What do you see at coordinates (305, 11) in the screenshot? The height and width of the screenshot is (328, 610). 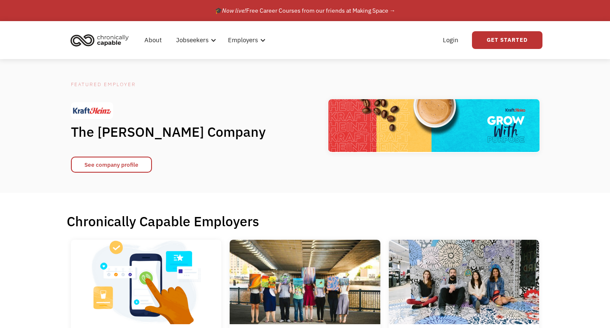 I see `div: 🎓 Free Career Courses from our friends at Making Space →` at bounding box center [305, 11].